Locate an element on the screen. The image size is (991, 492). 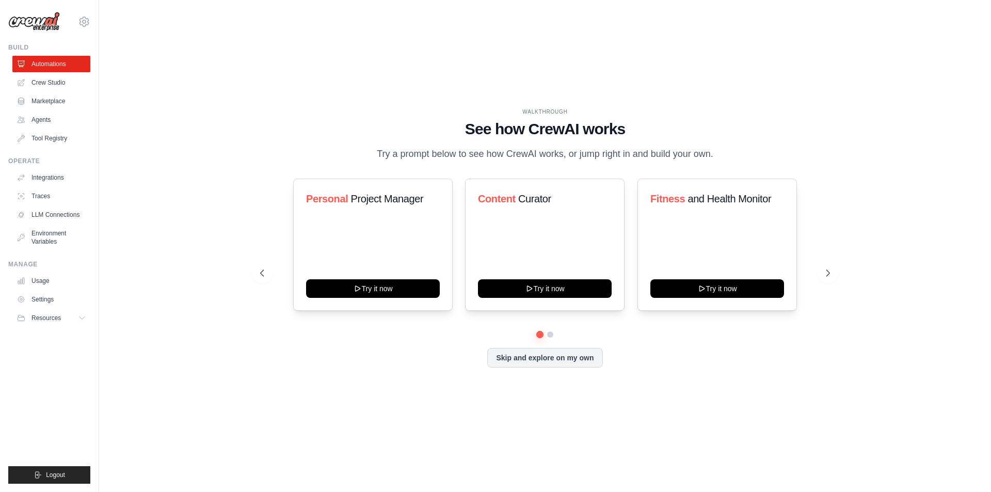
a: Tool Registry is located at coordinates (51, 138).